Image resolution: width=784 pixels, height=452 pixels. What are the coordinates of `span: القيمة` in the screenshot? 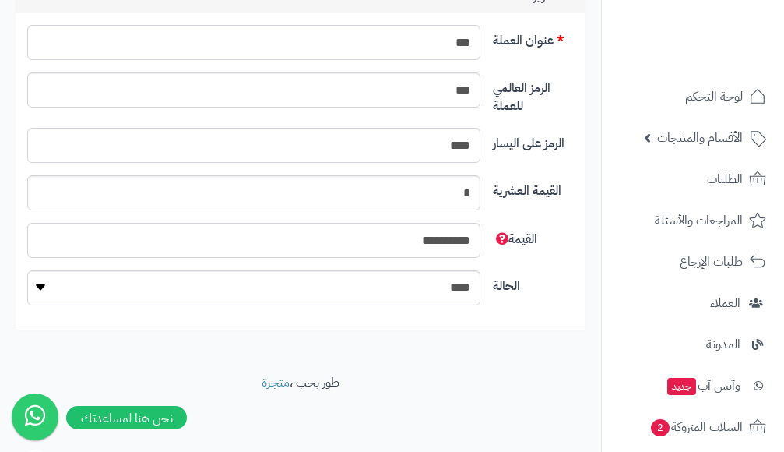 It's located at (515, 239).